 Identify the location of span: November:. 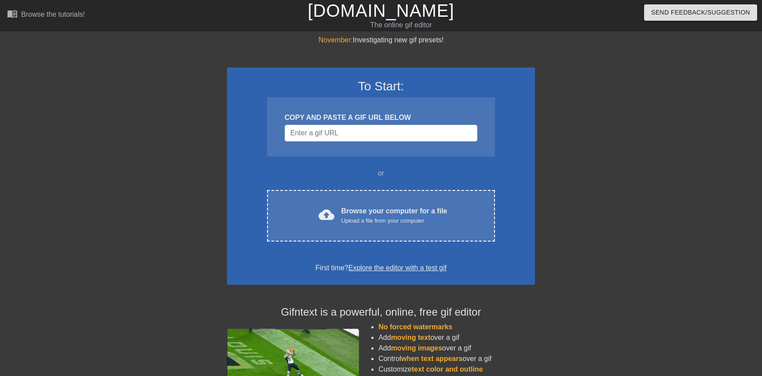
(336, 40).